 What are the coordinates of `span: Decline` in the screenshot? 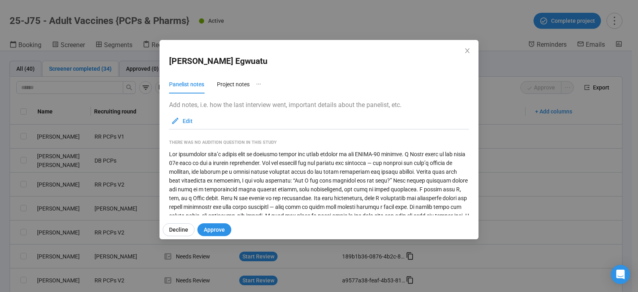 It's located at (179, 229).